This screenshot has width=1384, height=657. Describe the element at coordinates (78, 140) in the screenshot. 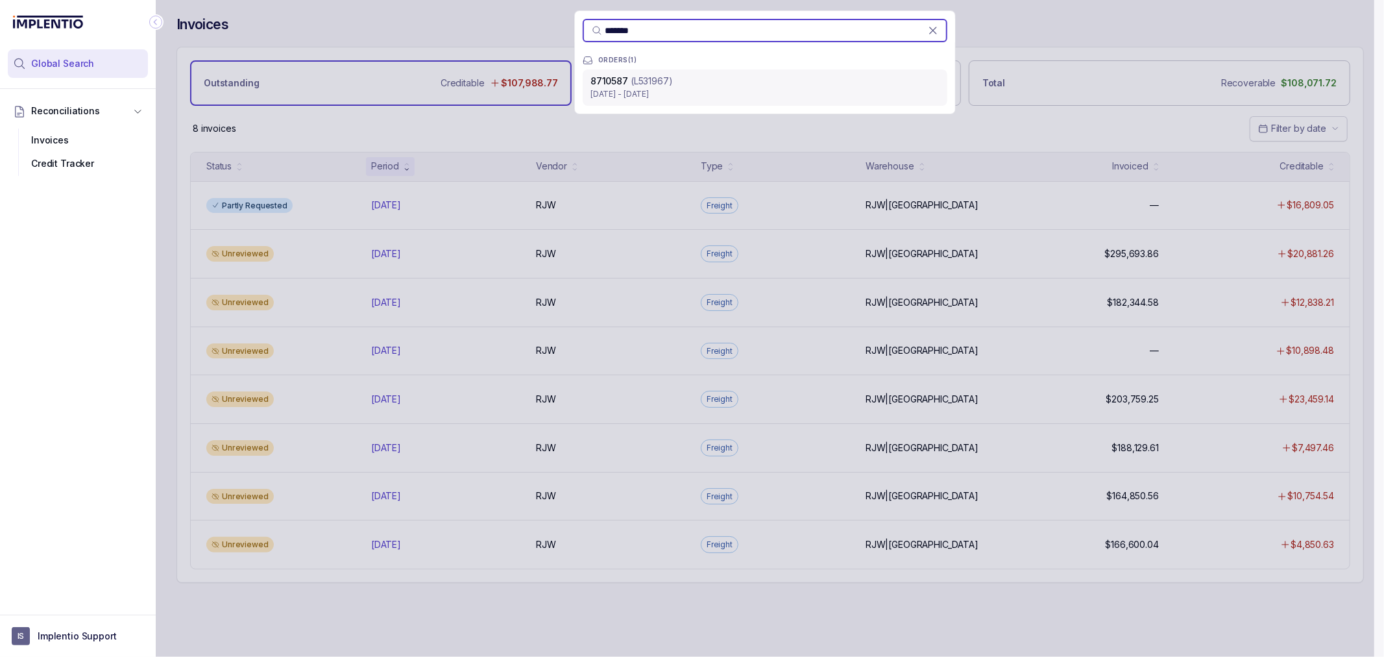

I see `div: Invoices` at that location.